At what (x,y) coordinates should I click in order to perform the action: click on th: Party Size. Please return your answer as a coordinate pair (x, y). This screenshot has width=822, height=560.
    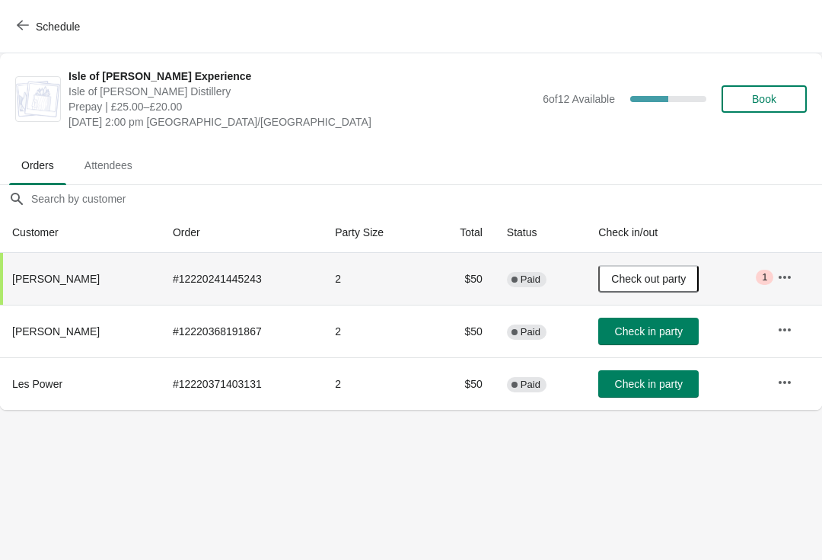
    Looking at the image, I should click on (375, 232).